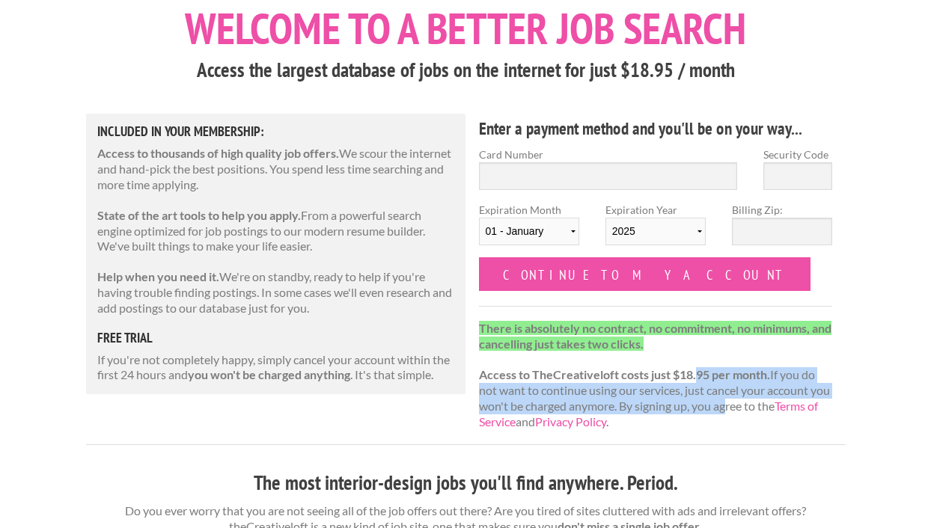 Image resolution: width=931 pixels, height=528 pixels. I want to click on p: If you do not want to continue using our services, just cancel your account you won't be charged ..., so click(655, 376).